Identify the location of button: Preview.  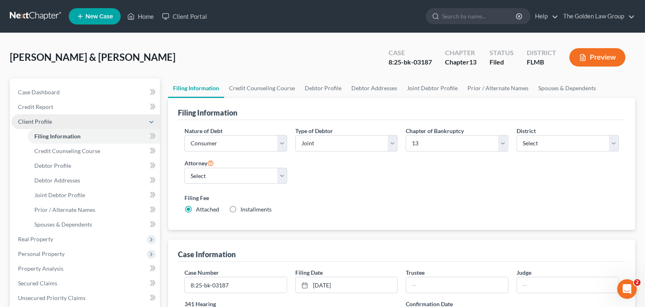
(597, 57).